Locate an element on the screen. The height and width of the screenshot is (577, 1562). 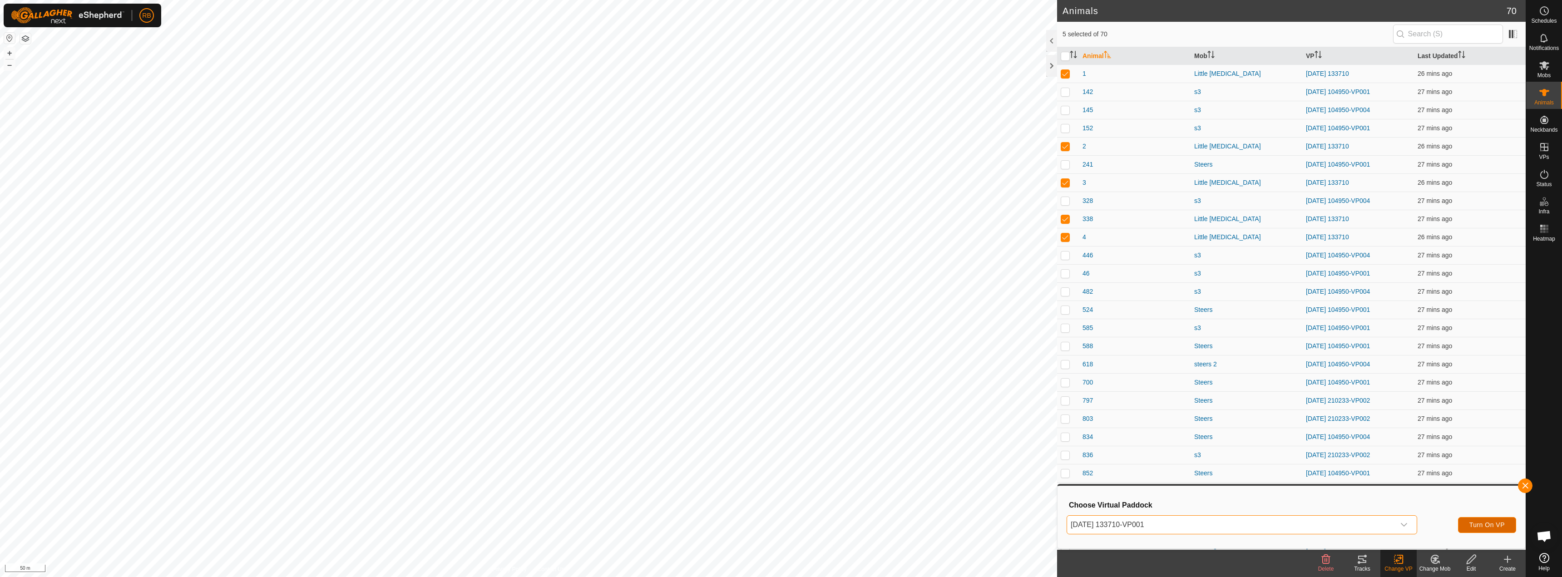
span: 618 is located at coordinates (1087, 364).